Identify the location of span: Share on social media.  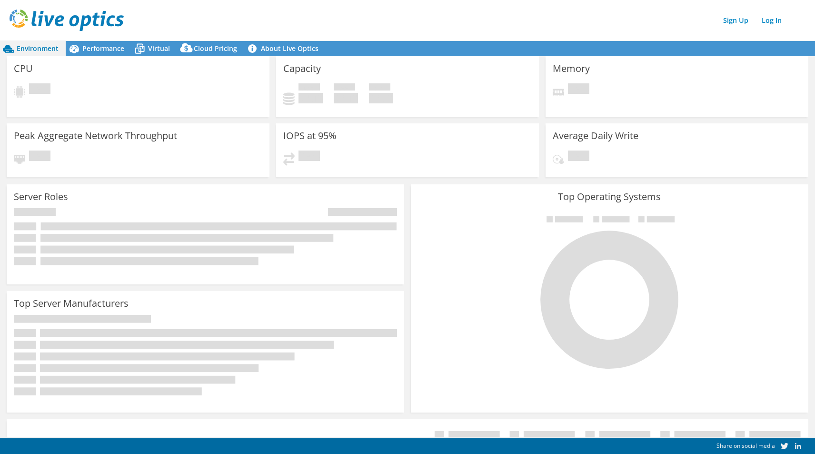
(746, 445).